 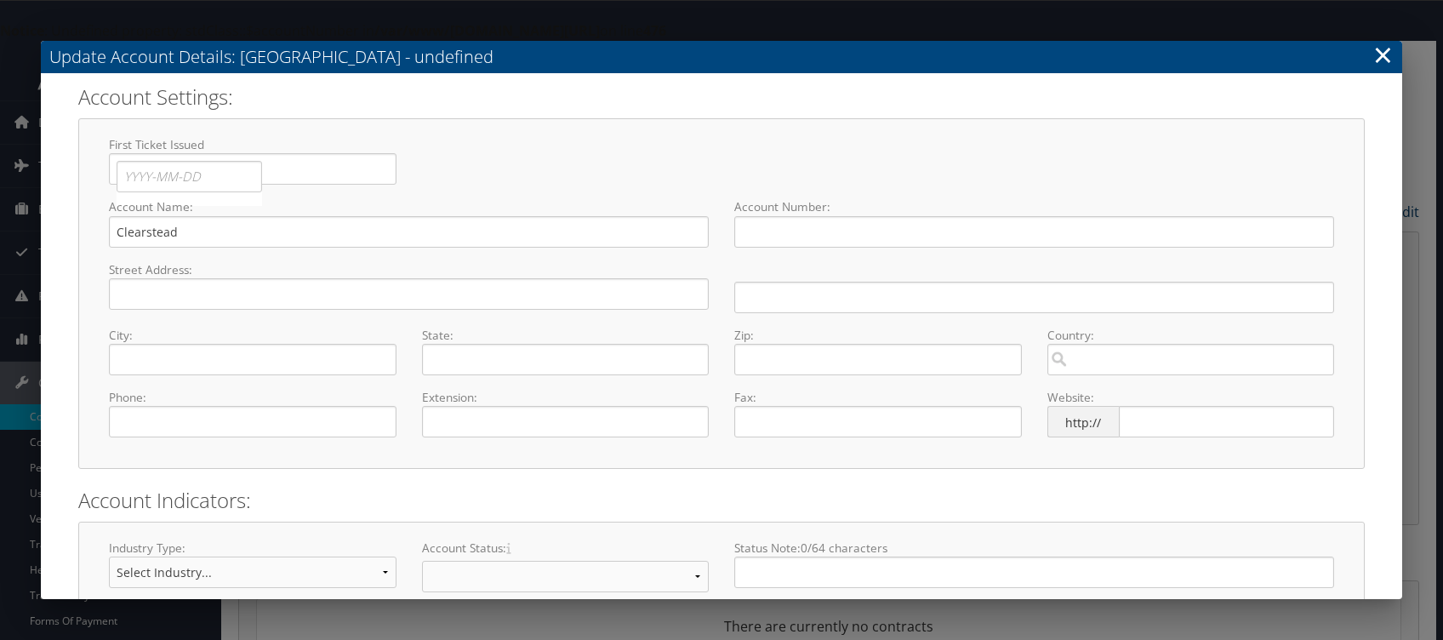 I want to click on h2: Account Indicators:, so click(x=722, y=500).